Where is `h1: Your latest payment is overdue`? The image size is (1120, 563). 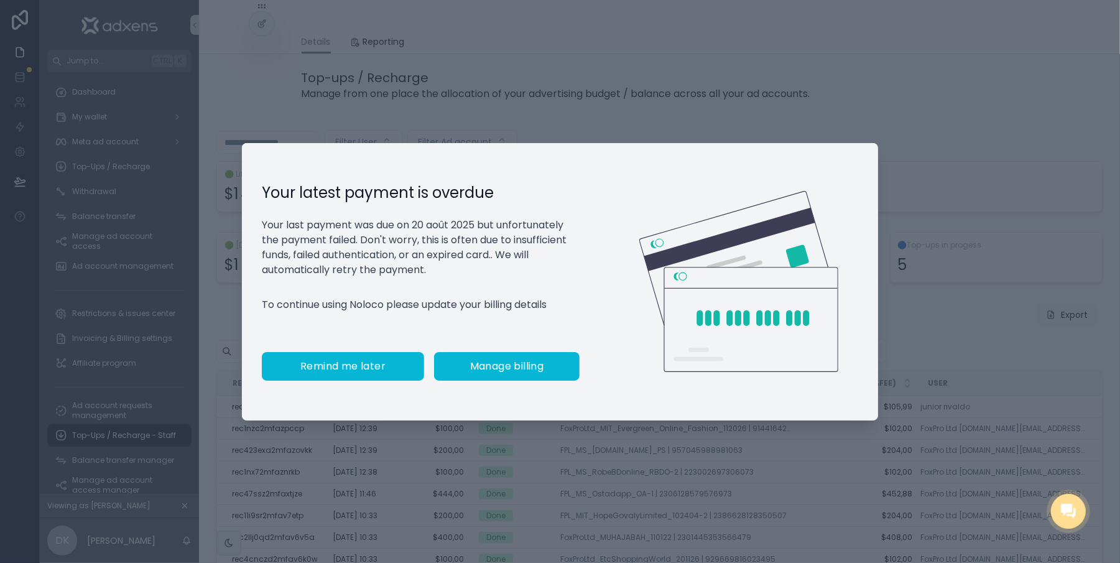 h1: Your latest payment is overdue is located at coordinates (421, 193).